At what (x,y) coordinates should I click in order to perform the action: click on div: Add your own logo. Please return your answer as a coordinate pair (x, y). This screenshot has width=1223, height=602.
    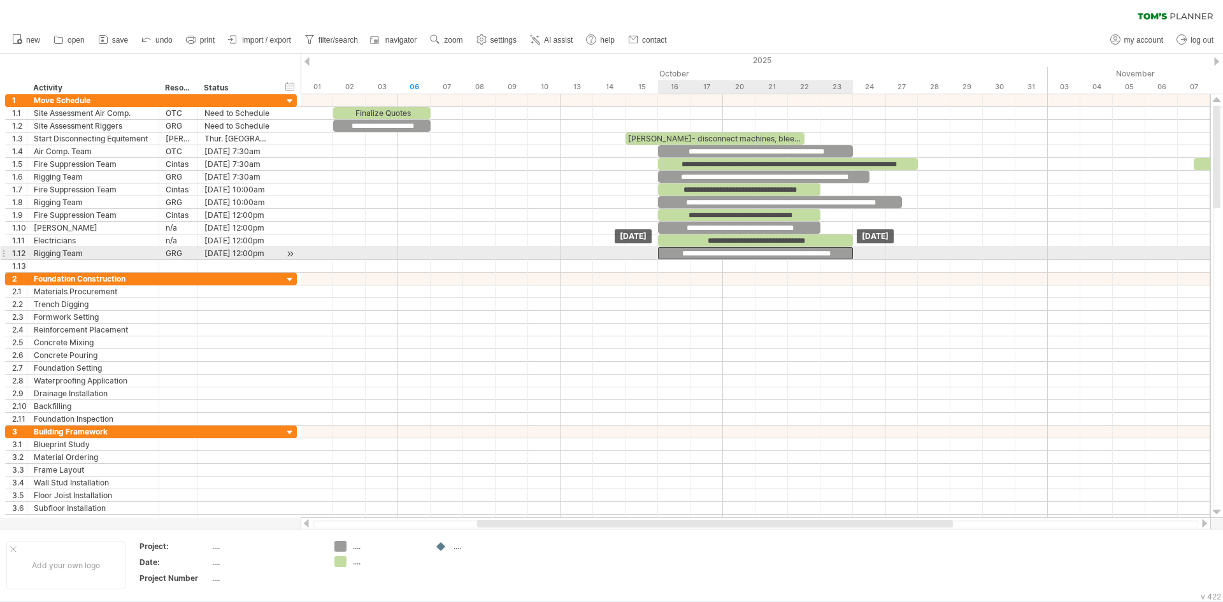
    Looking at the image, I should click on (66, 565).